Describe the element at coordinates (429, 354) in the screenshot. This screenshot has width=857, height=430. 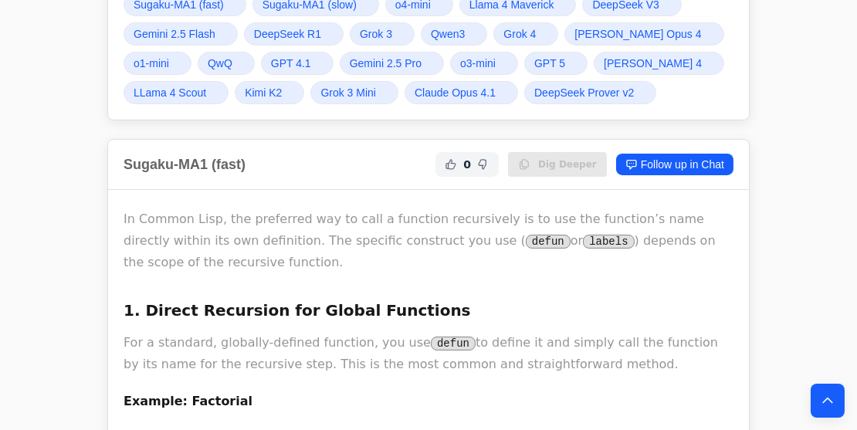
I see `p: For a standard, globally-defined function, you use to define it and simply call the function by i...` at that location.